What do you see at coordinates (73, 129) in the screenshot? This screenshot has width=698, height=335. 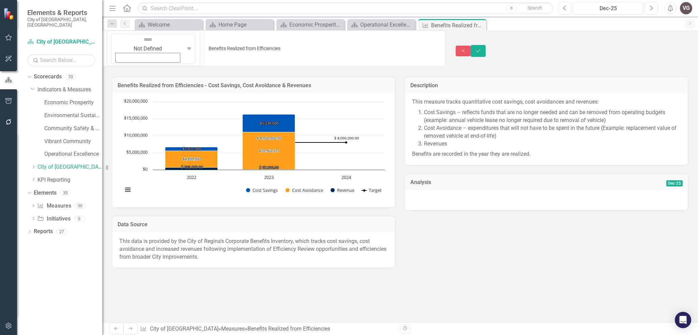 I see `a: Community Safety & Well-being` at bounding box center [73, 129].